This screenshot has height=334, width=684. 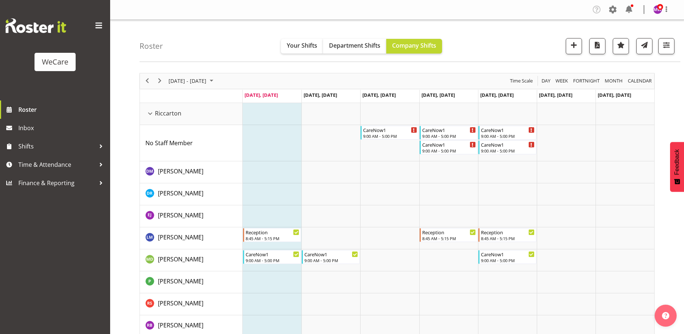 What do you see at coordinates (191, 143) in the screenshot?
I see `td: No Staff Member resource` at bounding box center [191, 143].